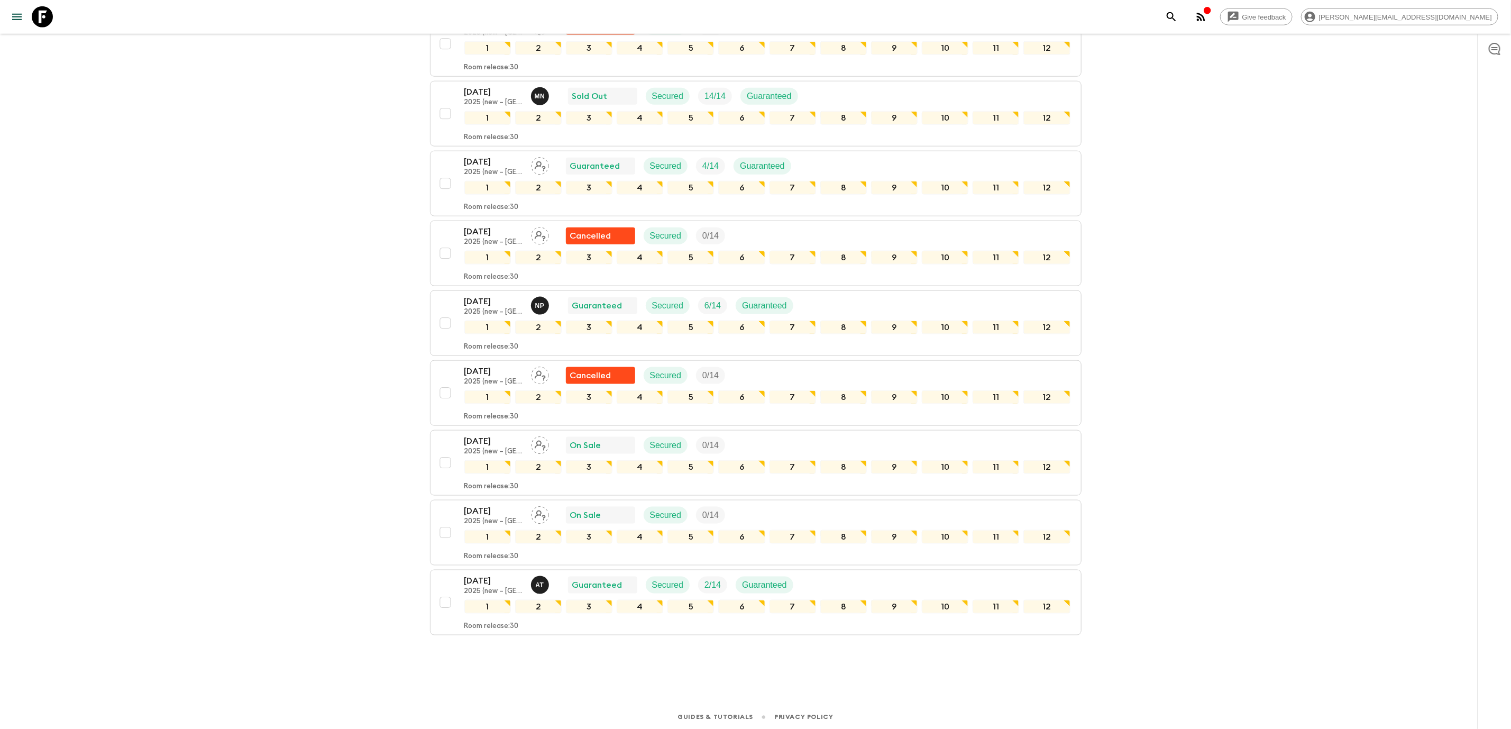 The height and width of the screenshot is (729, 1511). I want to click on span: Give feedback, so click(1264, 17).